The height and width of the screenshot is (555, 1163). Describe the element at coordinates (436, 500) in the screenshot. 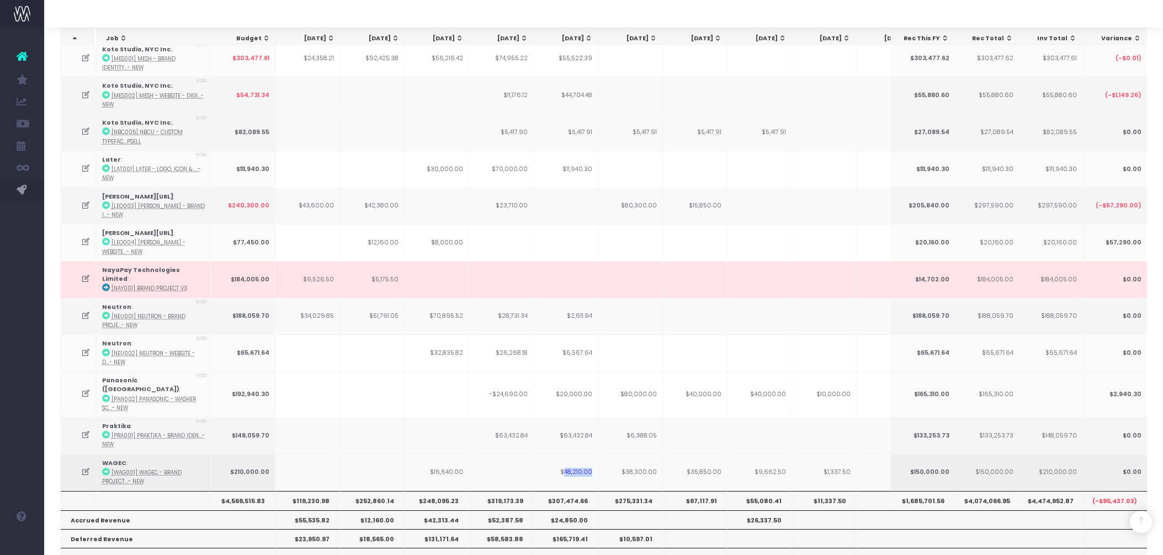

I see `th: $248,095.23` at that location.